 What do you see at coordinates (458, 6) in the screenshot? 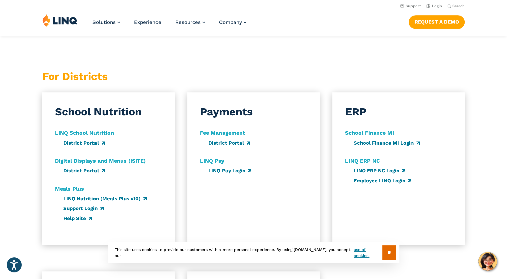
I see `span: Search` at bounding box center [458, 6].